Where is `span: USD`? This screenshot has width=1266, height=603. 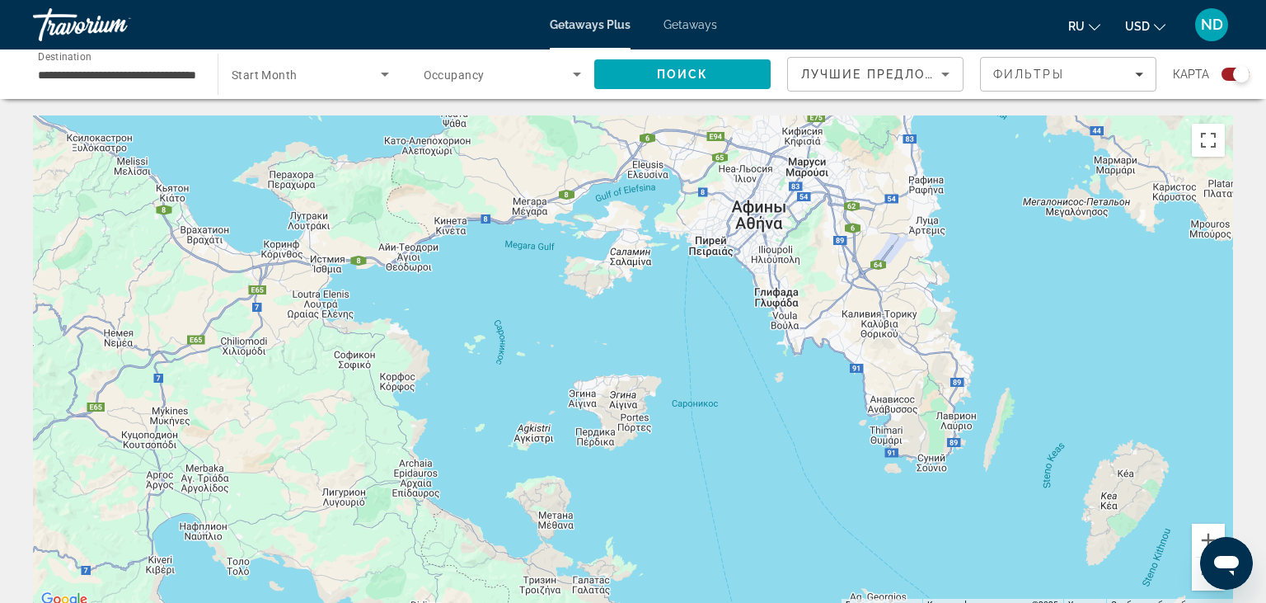
span: USD is located at coordinates (1138, 26).